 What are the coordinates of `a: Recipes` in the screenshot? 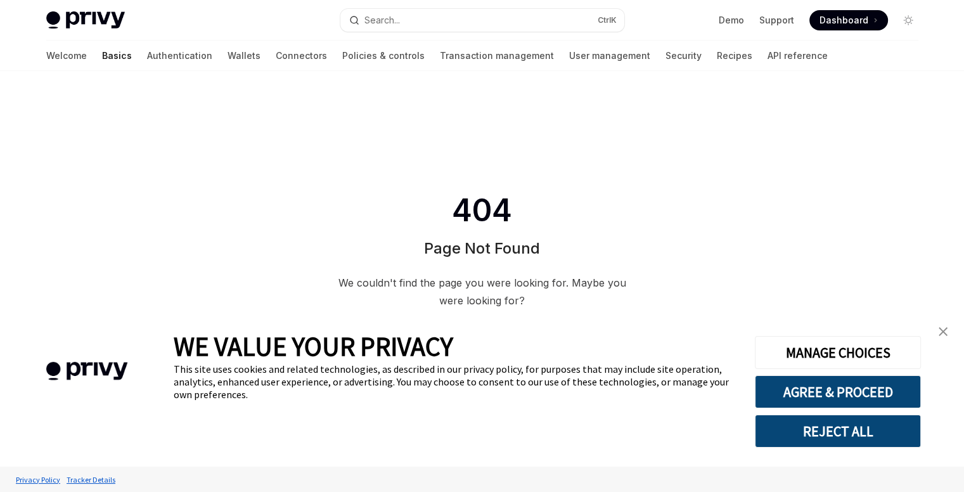 It's located at (735, 56).